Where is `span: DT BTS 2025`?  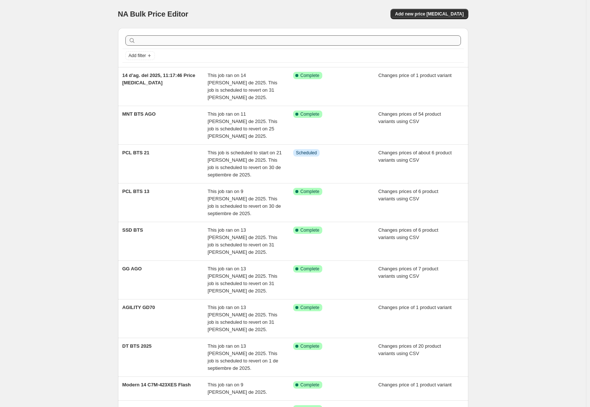 span: DT BTS 2025 is located at coordinates (137, 346).